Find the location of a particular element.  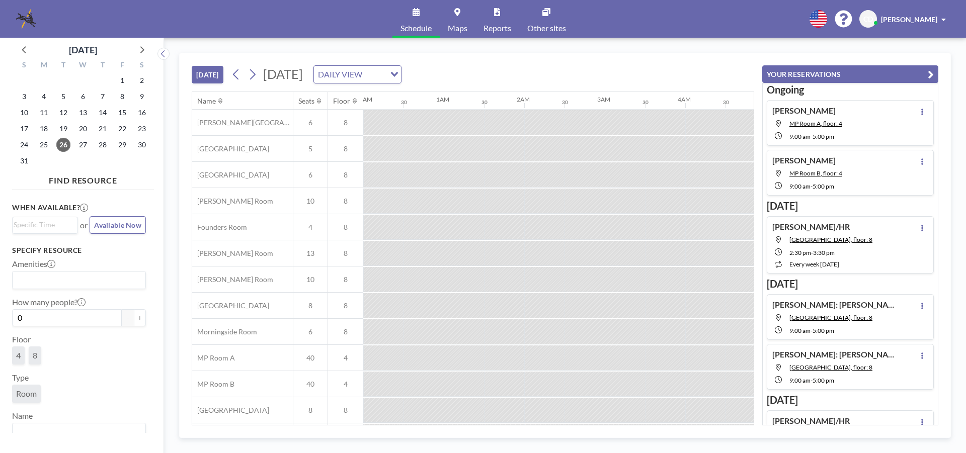

span: Thursday, August 21, 2025 is located at coordinates (103, 129).